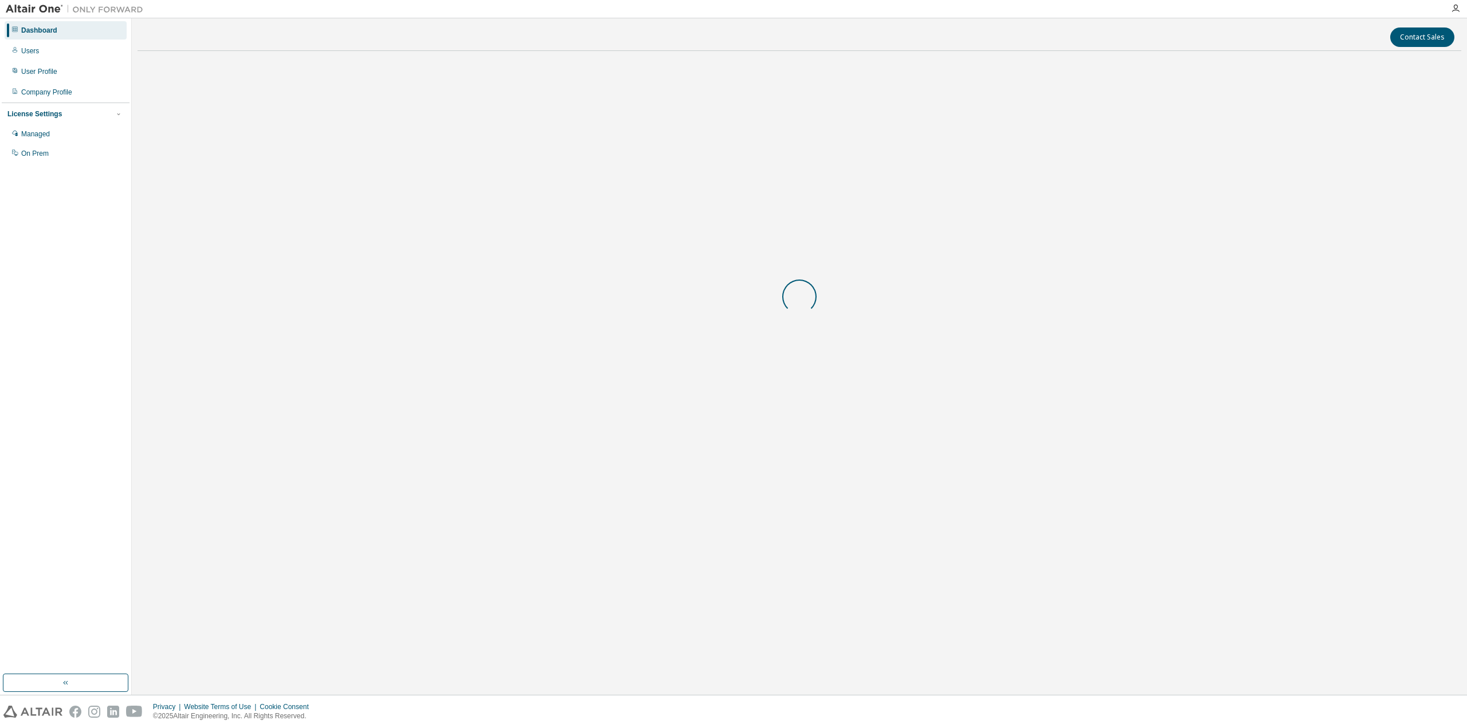  What do you see at coordinates (30, 51) in the screenshot?
I see `div: Users` at bounding box center [30, 51].